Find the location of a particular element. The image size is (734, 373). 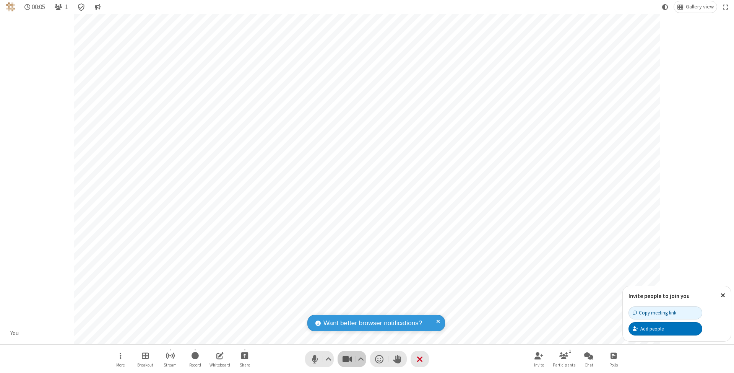

span: Gallery view is located at coordinates (700, 7).